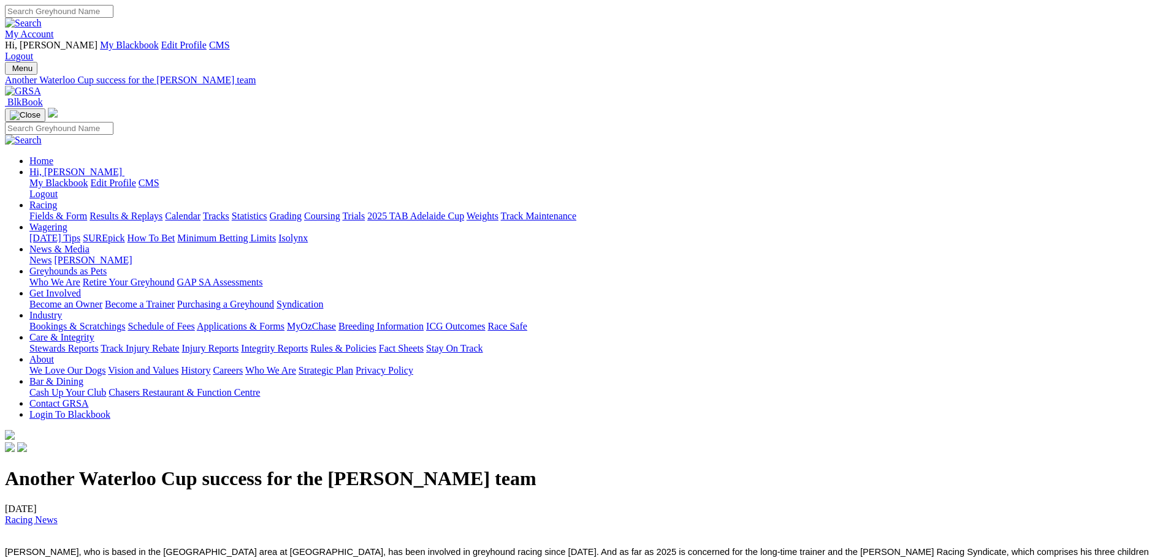 Image resolution: width=1168 pixels, height=558 pixels. I want to click on a: Care & Integrity, so click(62, 337).